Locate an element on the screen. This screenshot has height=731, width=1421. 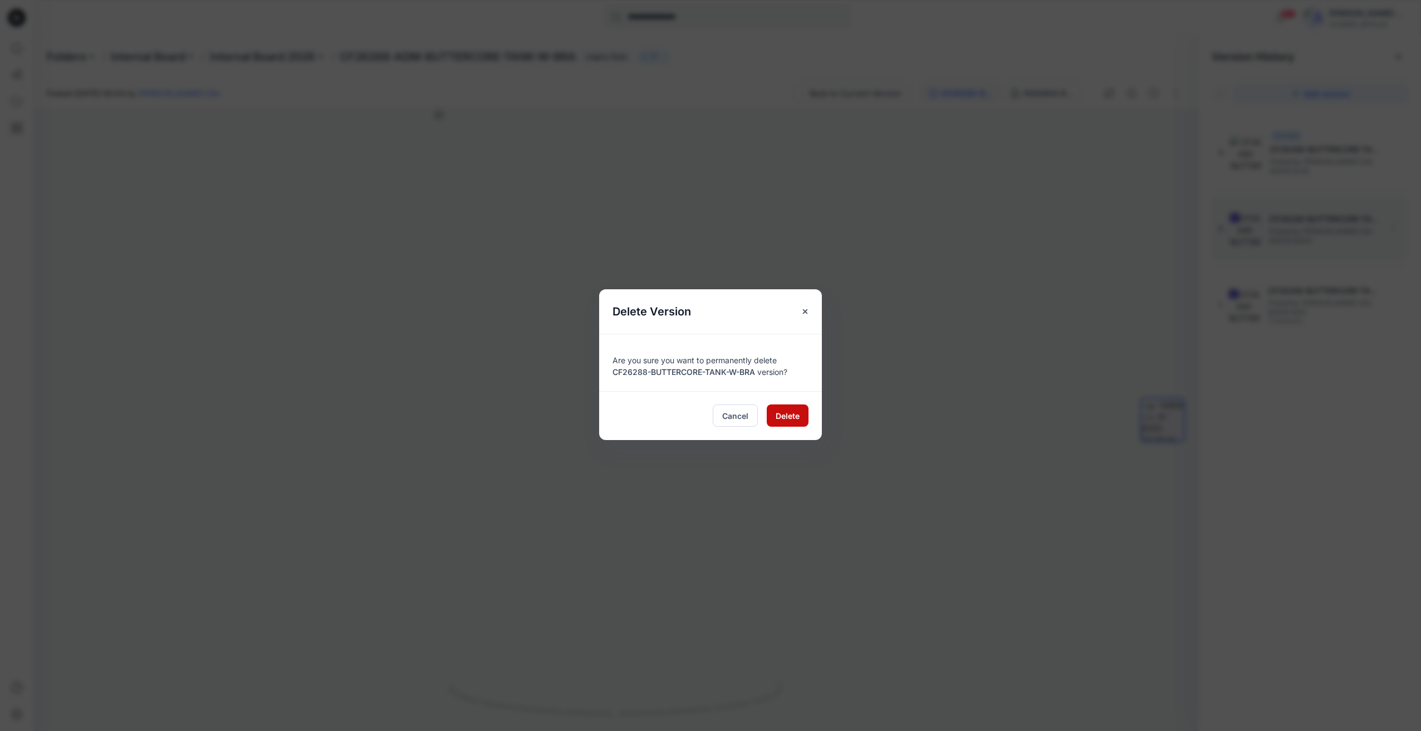
div: Are you sure you want to permanently delete version? is located at coordinates (710, 363).